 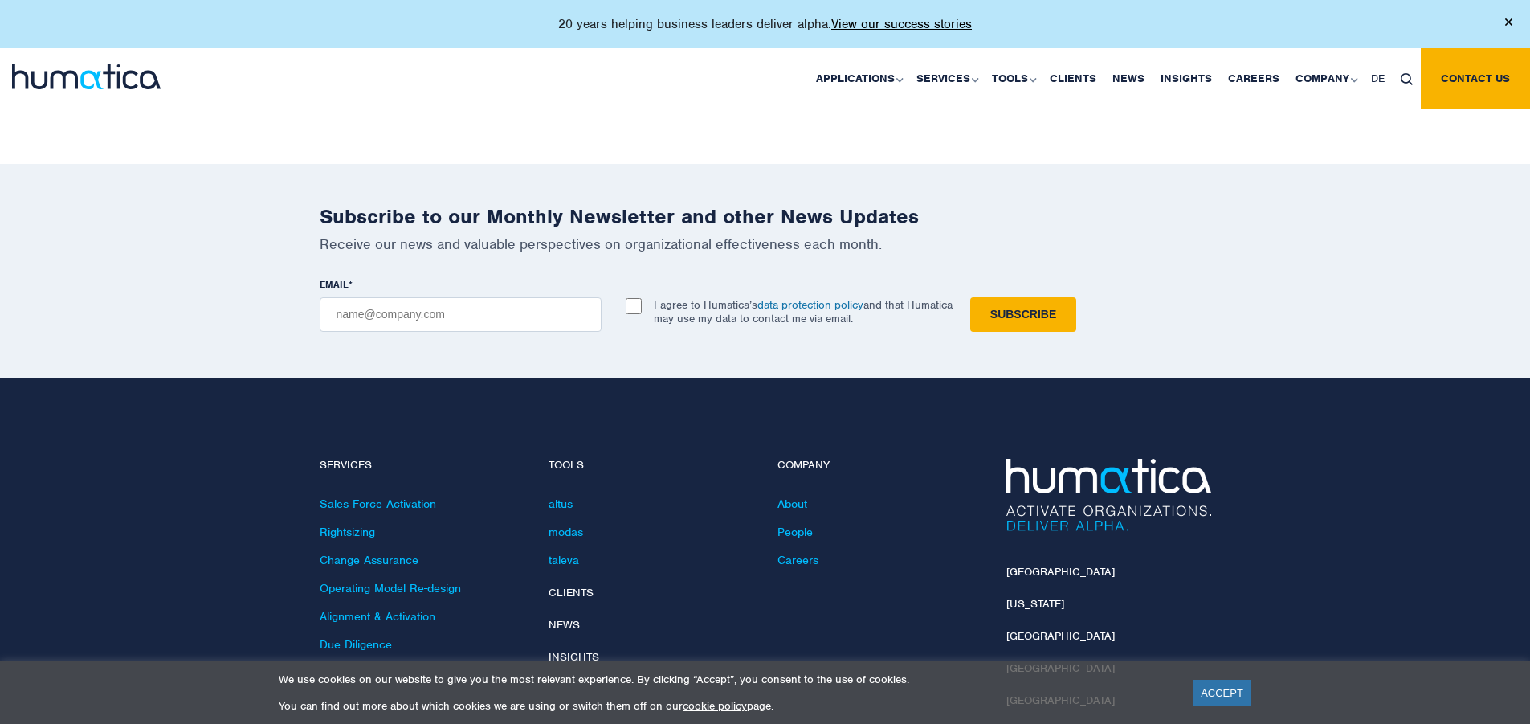 What do you see at coordinates (1325, 79) in the screenshot?
I see `a: Company` at bounding box center [1325, 79].